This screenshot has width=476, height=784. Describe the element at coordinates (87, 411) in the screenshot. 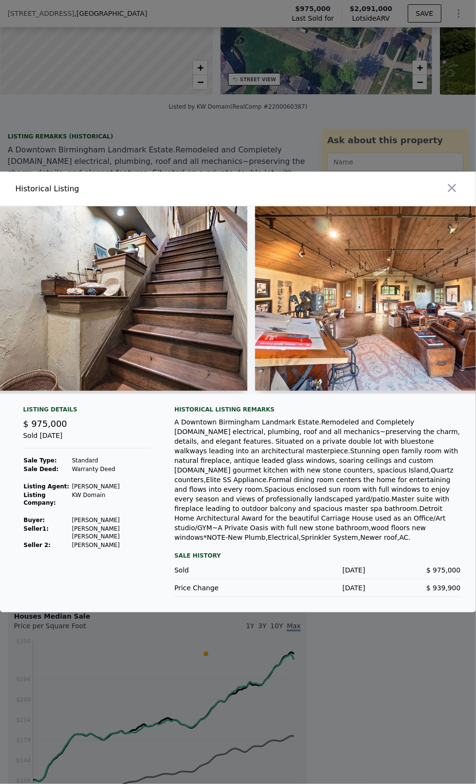

I see `div: Listing Details` at that location.